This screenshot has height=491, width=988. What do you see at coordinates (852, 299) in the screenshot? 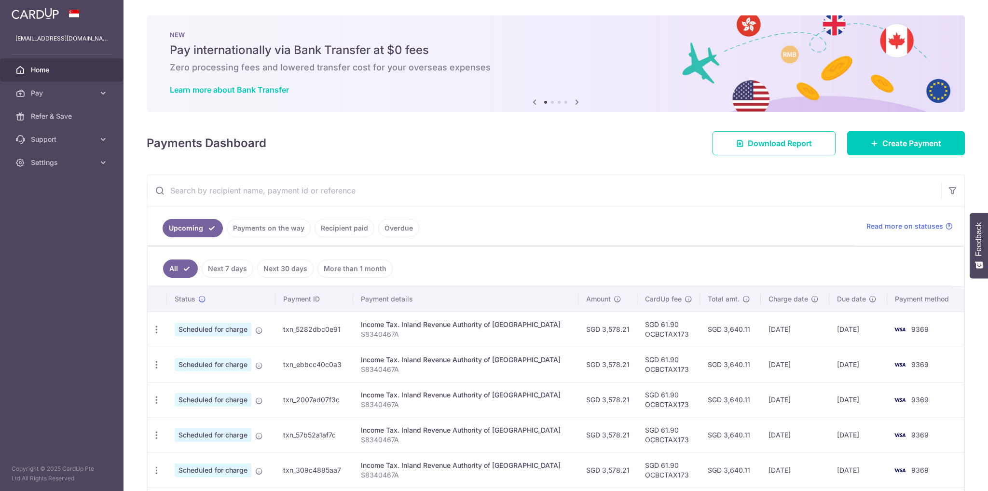
I see `span: Due date` at bounding box center [852, 299].